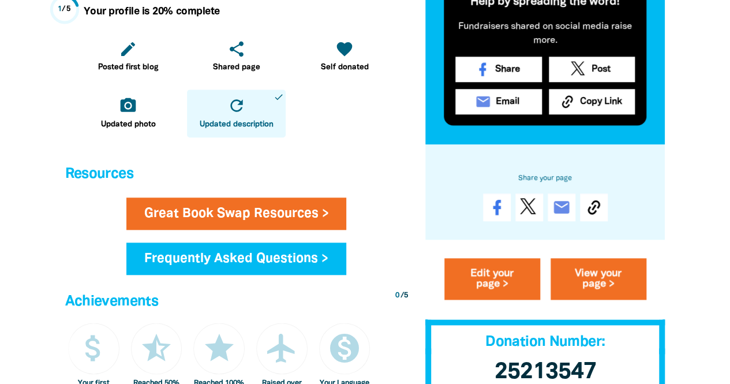  I want to click on i: star, so click(219, 348).